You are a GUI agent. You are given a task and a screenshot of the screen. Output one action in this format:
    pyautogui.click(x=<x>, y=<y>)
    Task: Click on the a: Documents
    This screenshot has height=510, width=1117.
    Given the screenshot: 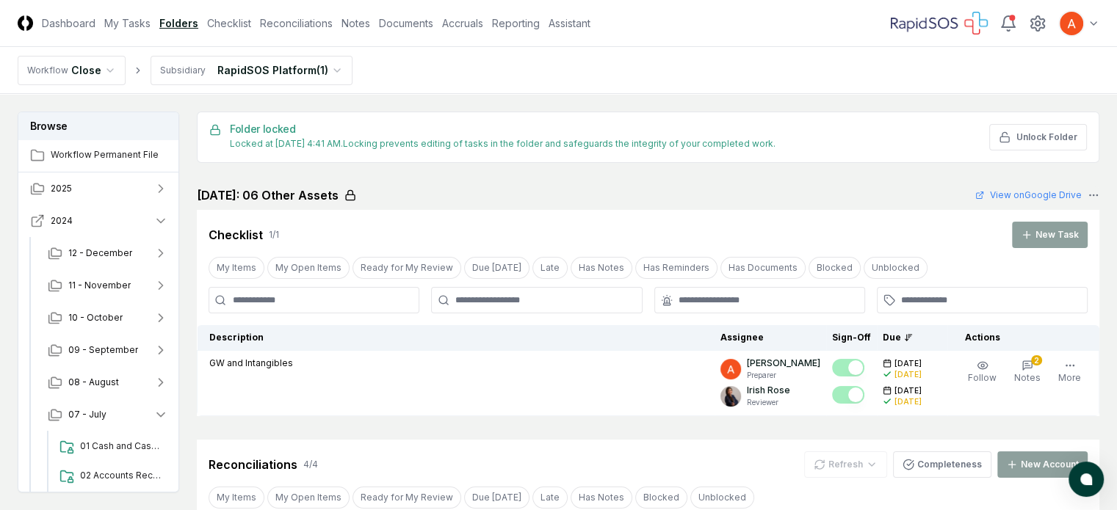 What is the action you would take?
    pyautogui.click(x=406, y=23)
    